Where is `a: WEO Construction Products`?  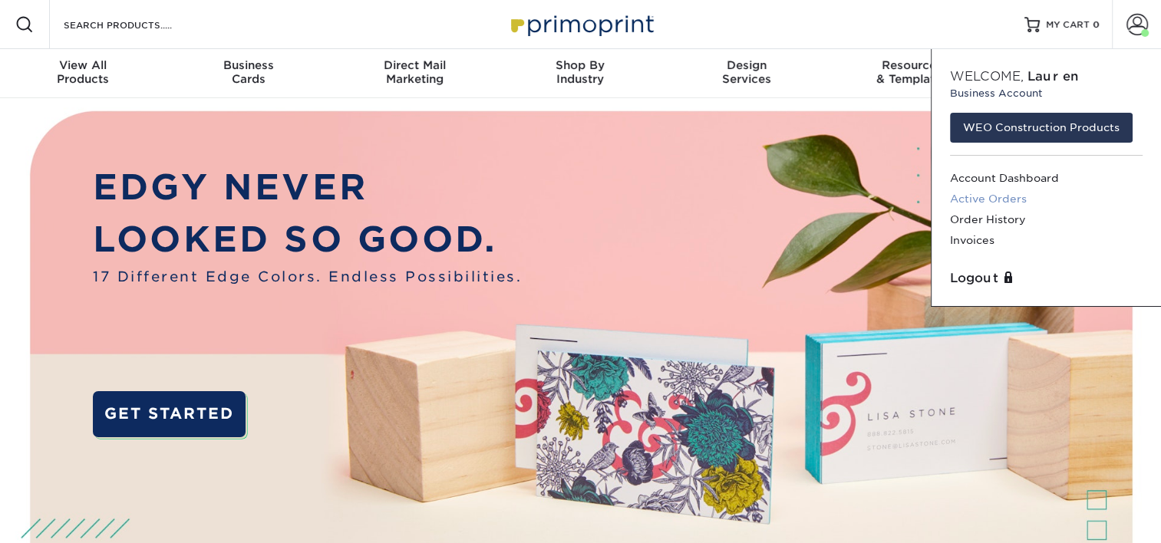
a: WEO Construction Products is located at coordinates (1042, 127).